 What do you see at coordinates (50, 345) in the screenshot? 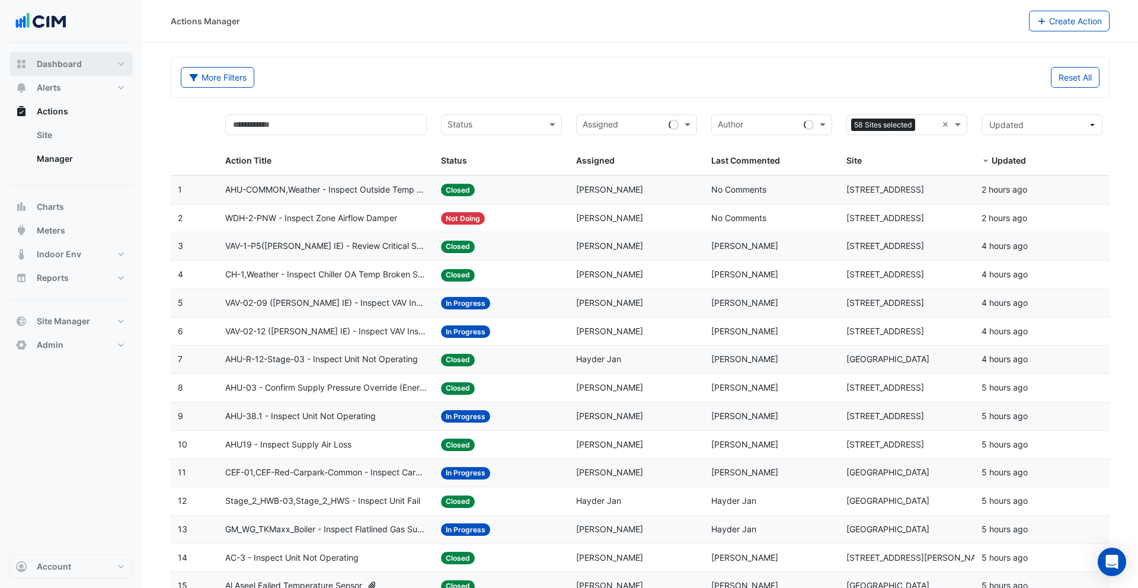
I see `span: Admin` at bounding box center [50, 345].